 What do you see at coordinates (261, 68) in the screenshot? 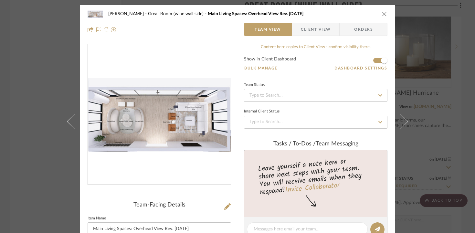
I see `button: Bulk Manage` at bounding box center [261, 68].